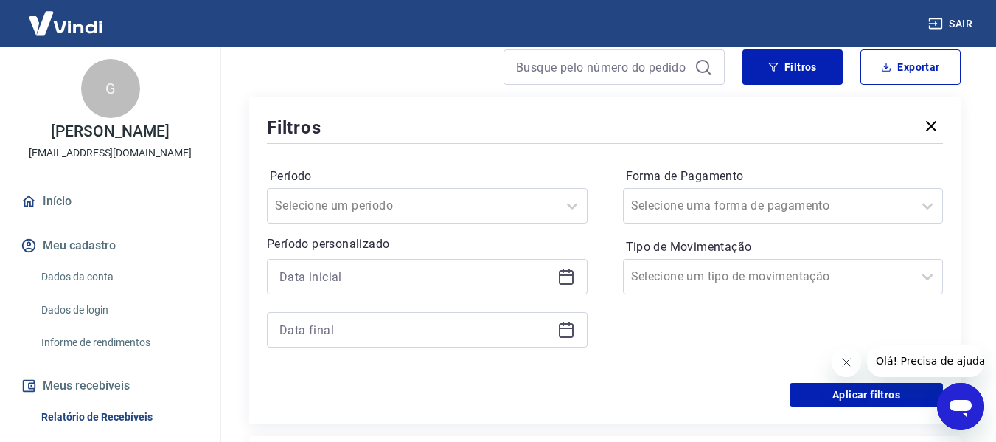  What do you see at coordinates (415, 276) in the screenshot?
I see `input: Data inicial` at bounding box center [415, 276].